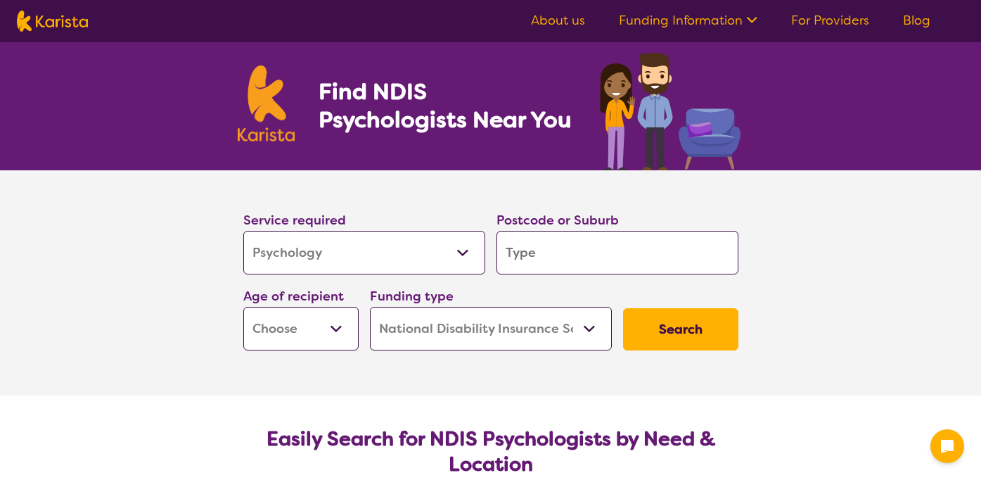 Image resolution: width=981 pixels, height=480 pixels. What do you see at coordinates (558, 220) in the screenshot?
I see `label: Postcode or Suburb` at bounding box center [558, 220].